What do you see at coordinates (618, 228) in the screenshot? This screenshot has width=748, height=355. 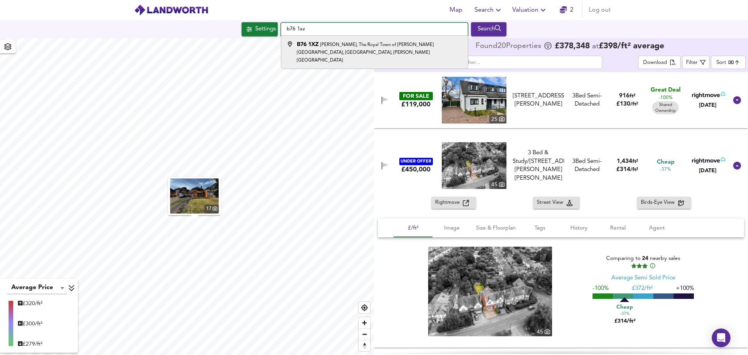 I see `span: Rental` at bounding box center [618, 228].